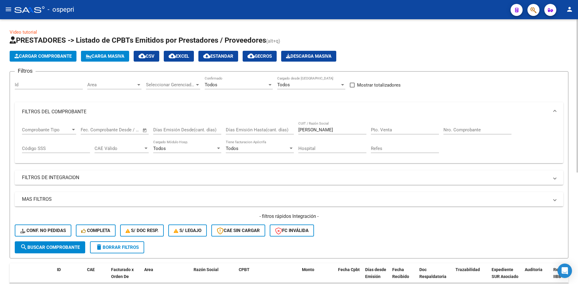  I want to click on mat-expansion-panel-header: MAS FILTROS, so click(289, 200).